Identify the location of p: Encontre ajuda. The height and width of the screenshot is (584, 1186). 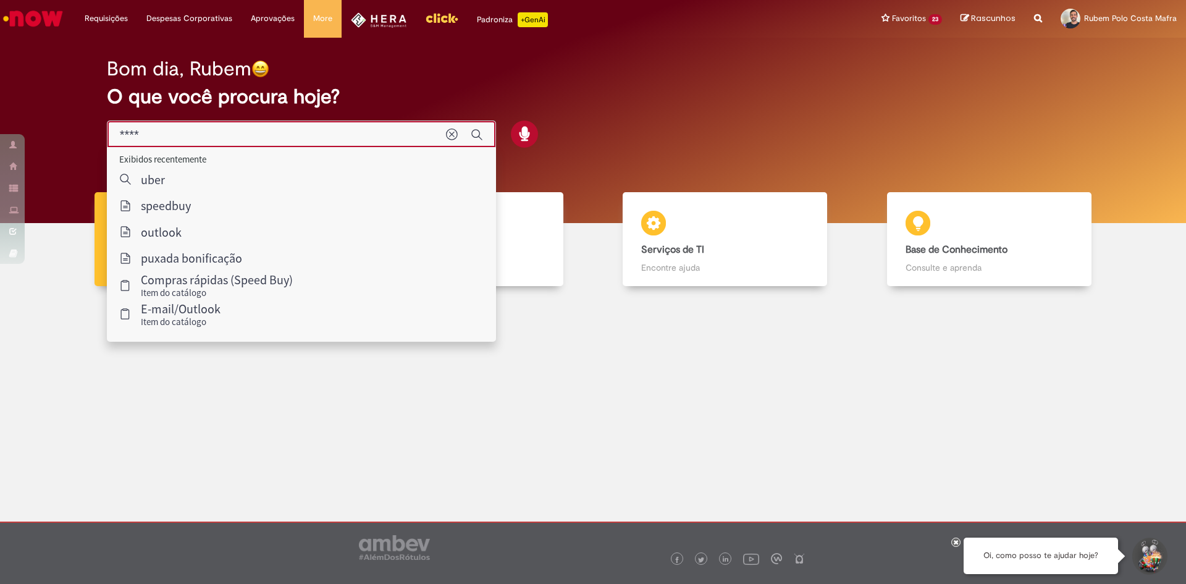
(724, 267).